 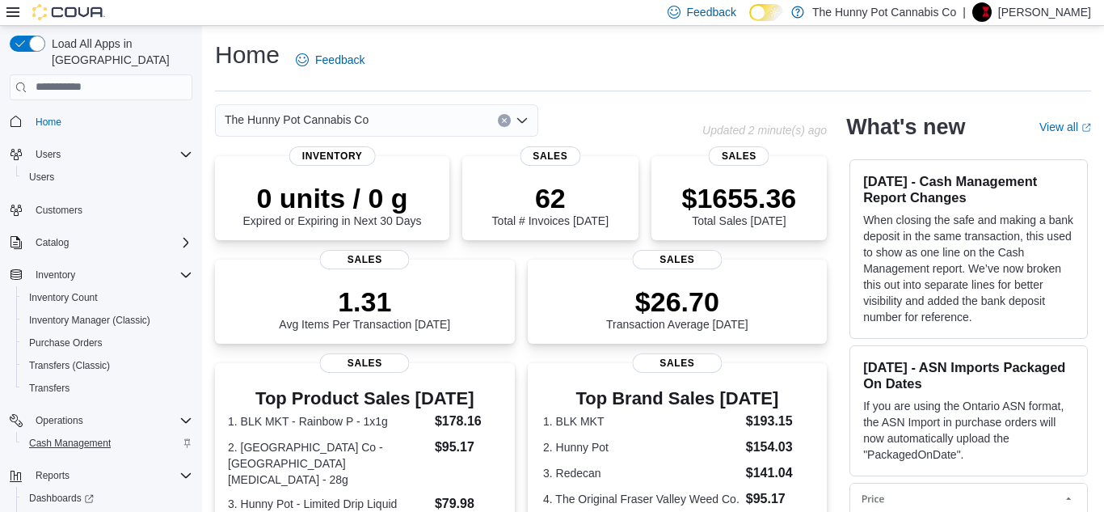 I want to click on p: 62, so click(x=550, y=198).